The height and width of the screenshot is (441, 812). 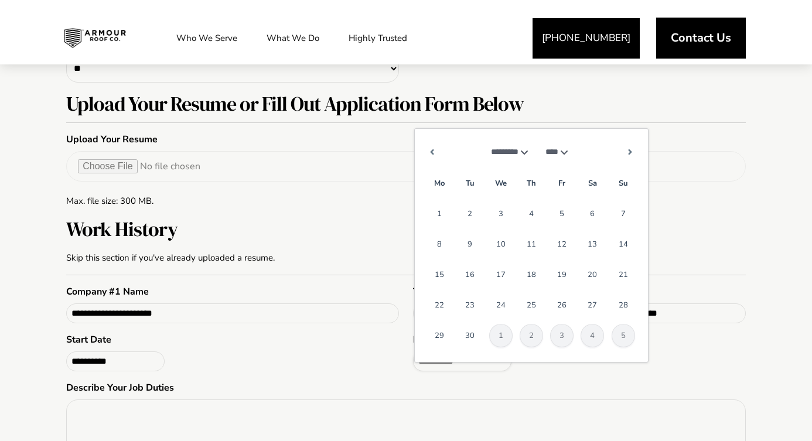 What do you see at coordinates (439, 275) in the screenshot?
I see `a: 15` at bounding box center [439, 275].